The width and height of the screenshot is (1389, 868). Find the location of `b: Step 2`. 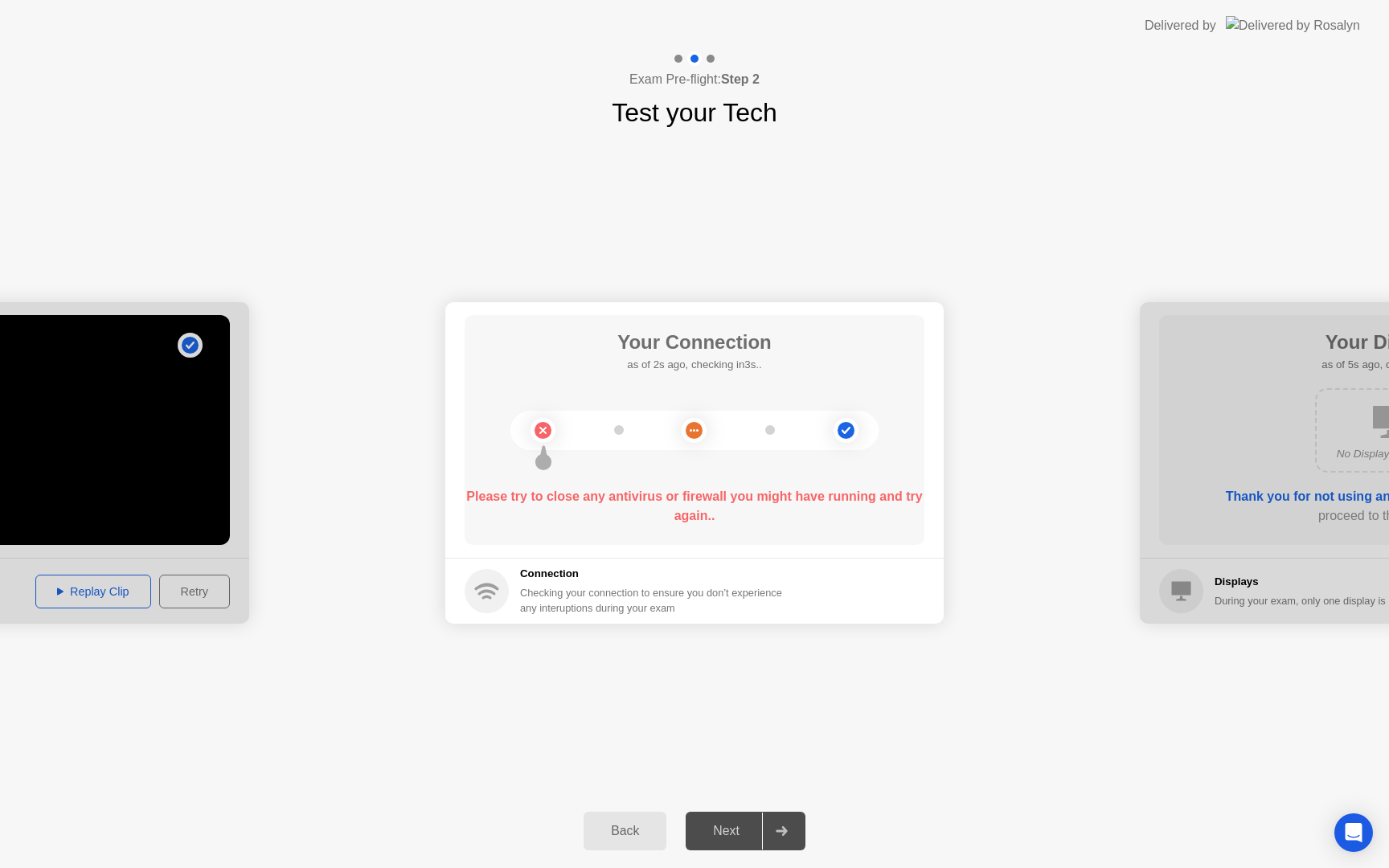

b: Step 2 is located at coordinates (741, 78).